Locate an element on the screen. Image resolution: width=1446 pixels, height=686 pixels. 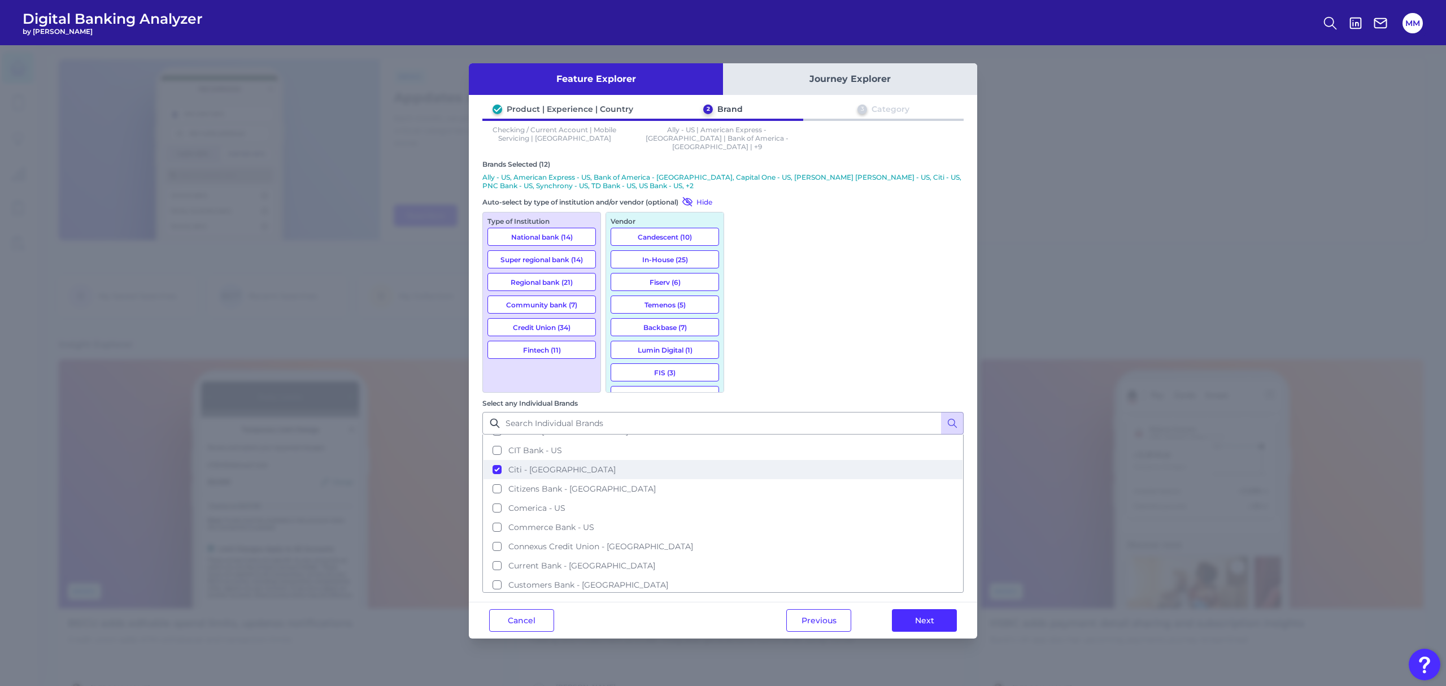
button: Commerce Bank - US is located at coordinates (723, 527).